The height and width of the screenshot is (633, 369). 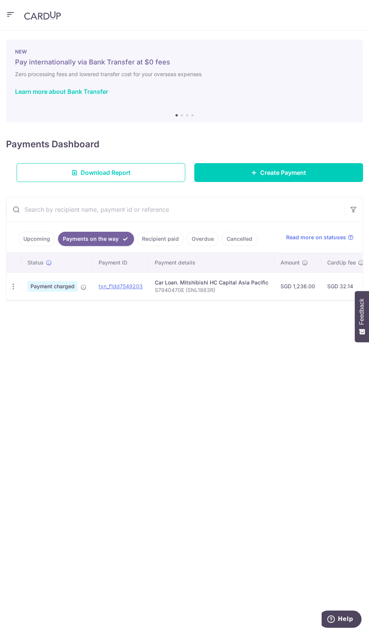 I want to click on td: SGD 1,236.00, so click(x=298, y=286).